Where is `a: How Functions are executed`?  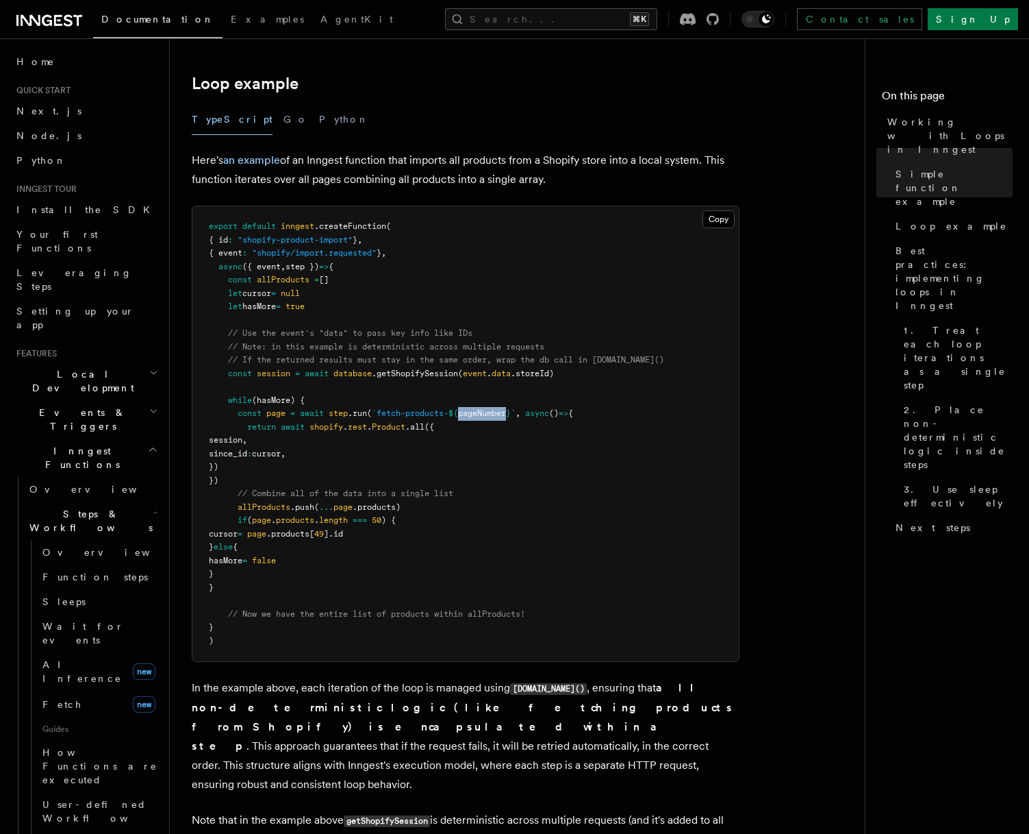 a: How Functions are executed is located at coordinates (99, 766).